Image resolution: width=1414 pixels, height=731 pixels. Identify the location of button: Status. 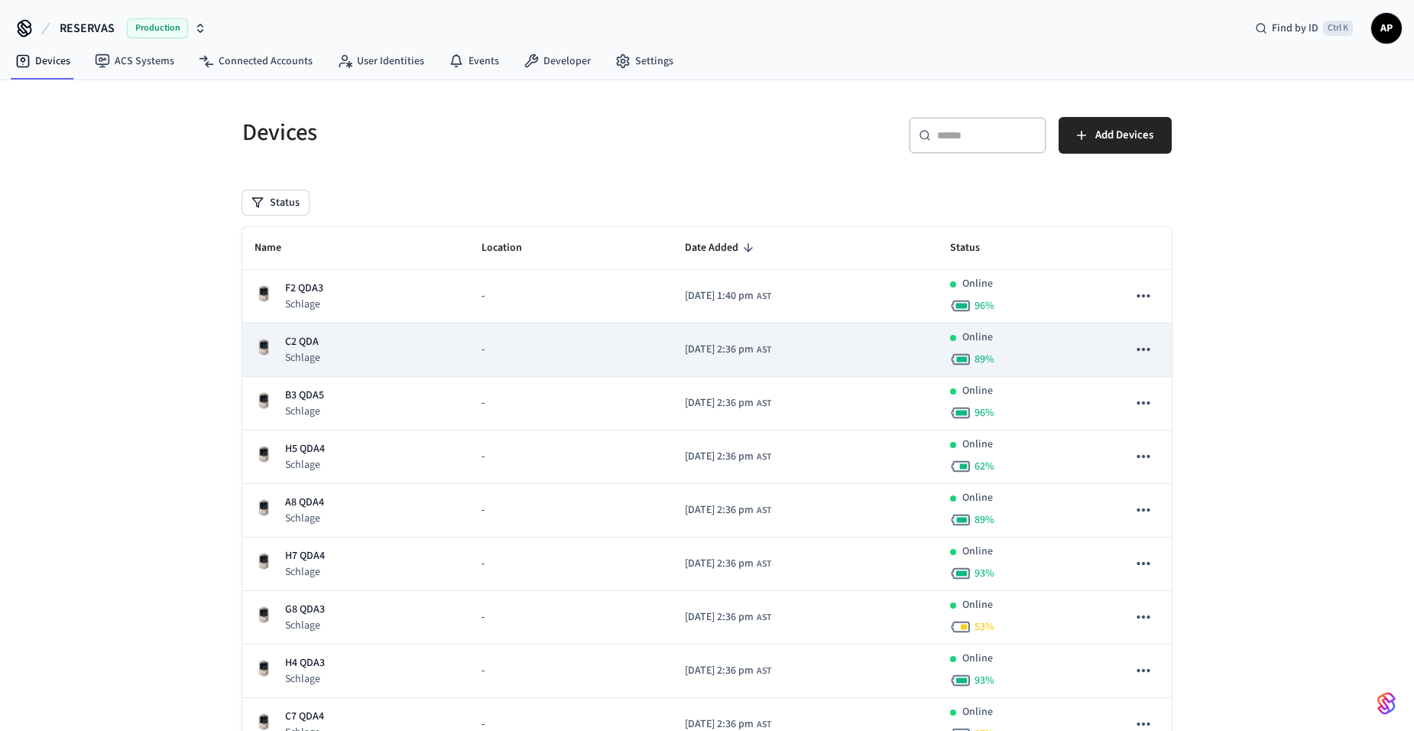
(275, 203).